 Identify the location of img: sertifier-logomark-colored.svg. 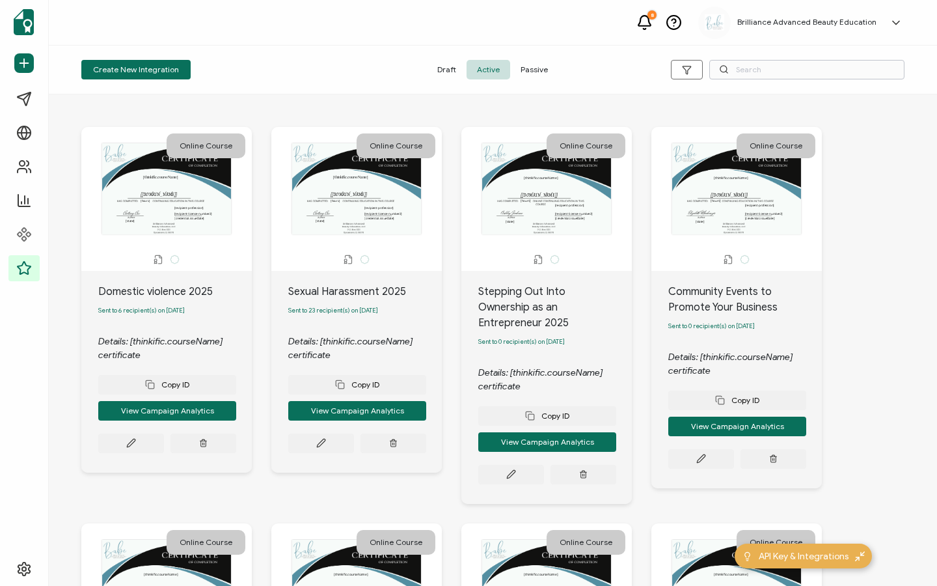
(23, 22).